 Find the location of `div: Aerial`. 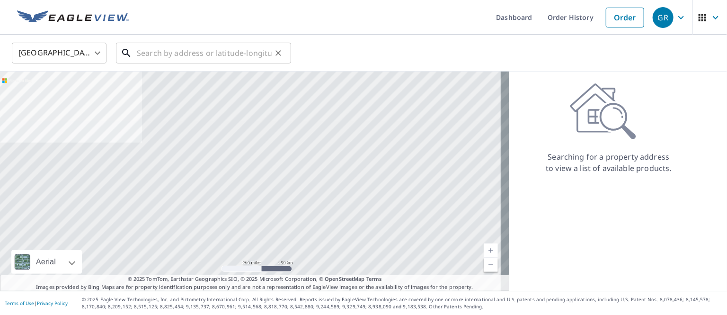

div: Aerial is located at coordinates (46, 262).